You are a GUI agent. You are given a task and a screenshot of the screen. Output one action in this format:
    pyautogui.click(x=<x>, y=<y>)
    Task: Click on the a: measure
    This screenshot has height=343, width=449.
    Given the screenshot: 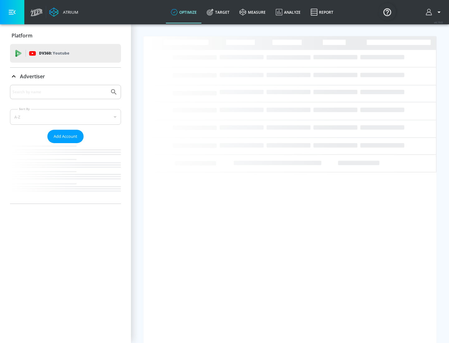 What is the action you would take?
    pyautogui.click(x=253, y=12)
    